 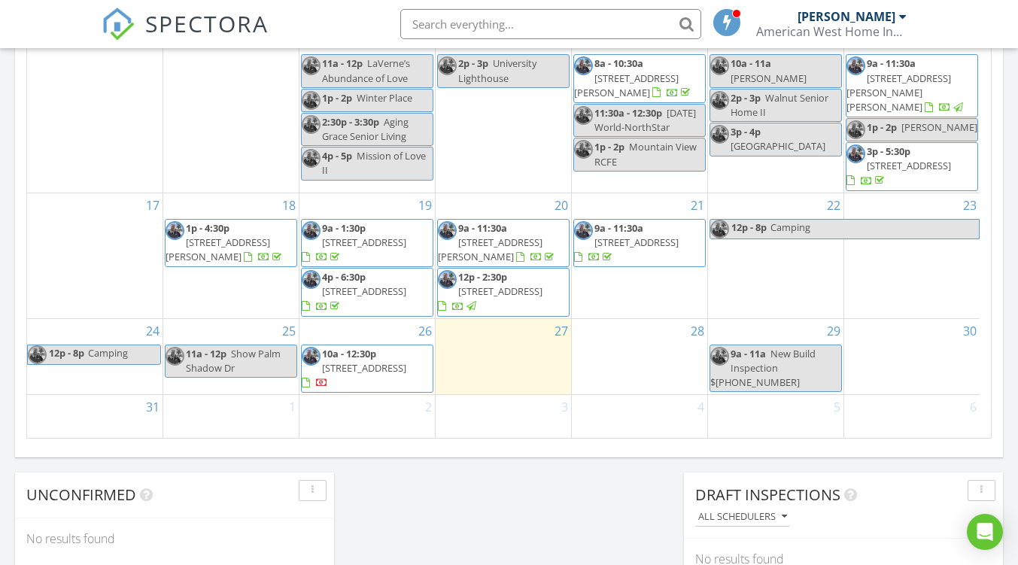 What do you see at coordinates (153, 331) in the screenshot?
I see `a: Go to August 24, 2025` at bounding box center [153, 331].